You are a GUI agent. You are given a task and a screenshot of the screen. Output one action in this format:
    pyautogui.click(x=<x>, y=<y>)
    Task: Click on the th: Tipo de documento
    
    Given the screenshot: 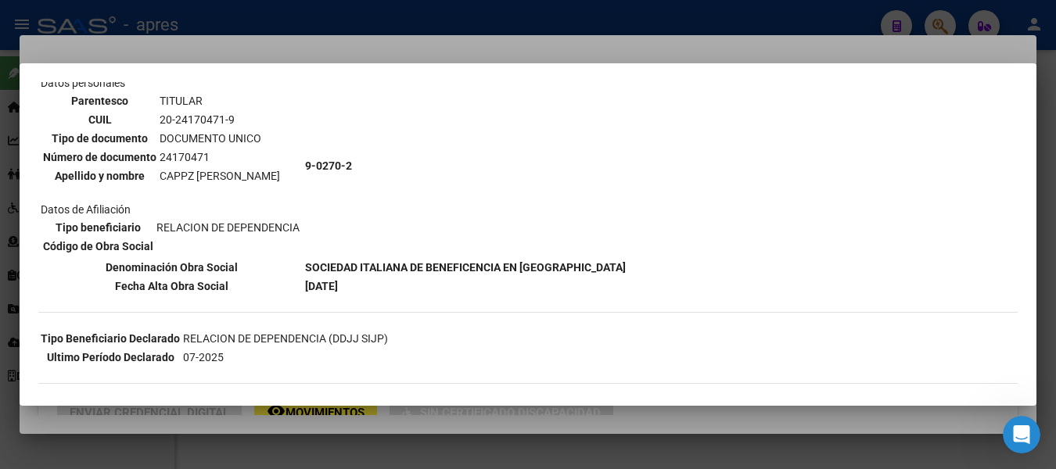 What is the action you would take?
    pyautogui.click(x=99, y=138)
    